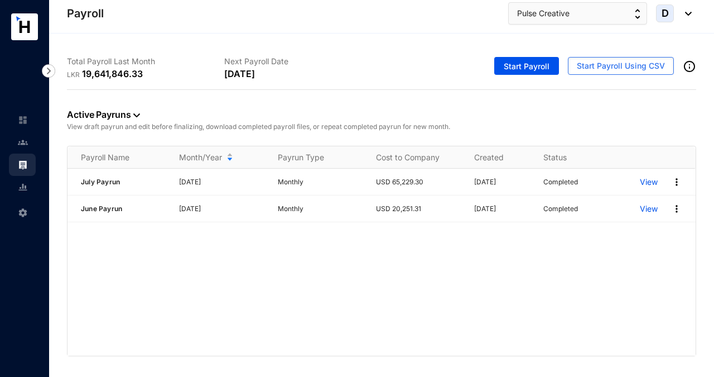  Describe the element at coordinates (527, 66) in the screenshot. I see `span: Start Payroll` at that location.